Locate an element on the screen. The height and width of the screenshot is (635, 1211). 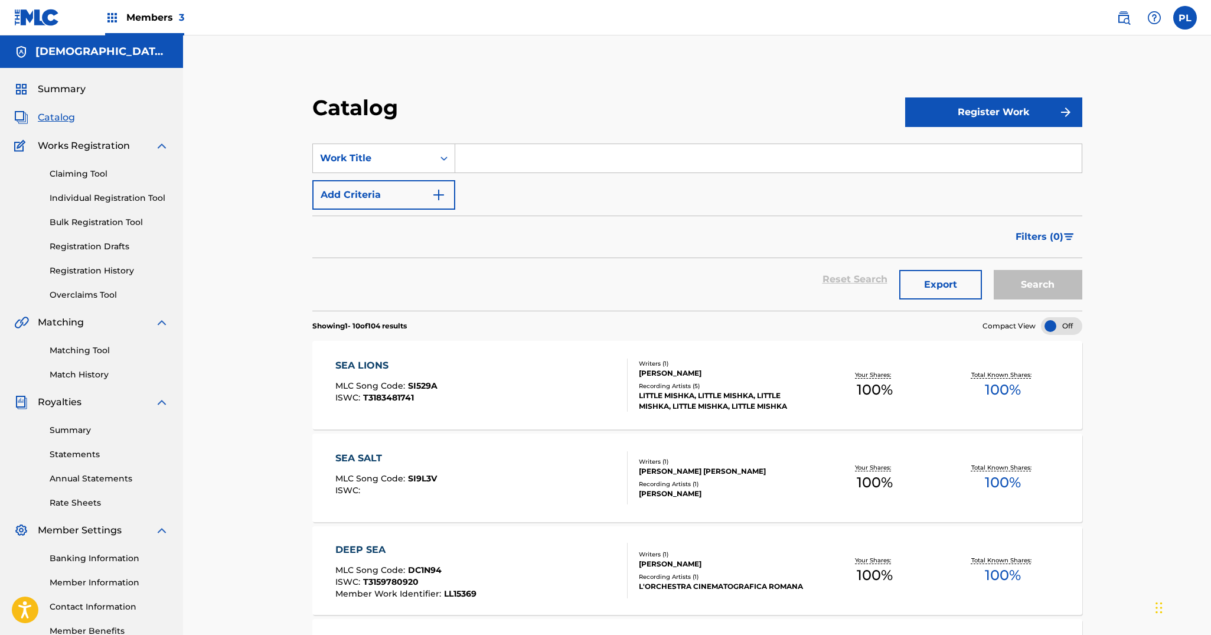
form: Search Form is located at coordinates (697, 227).